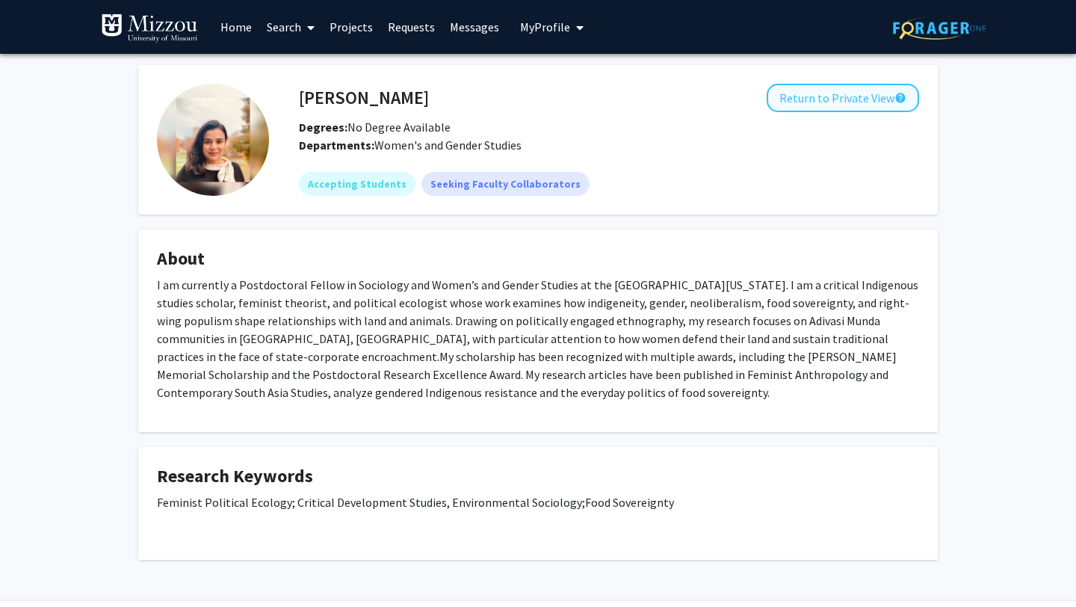  I want to click on h4: About, so click(538, 259).